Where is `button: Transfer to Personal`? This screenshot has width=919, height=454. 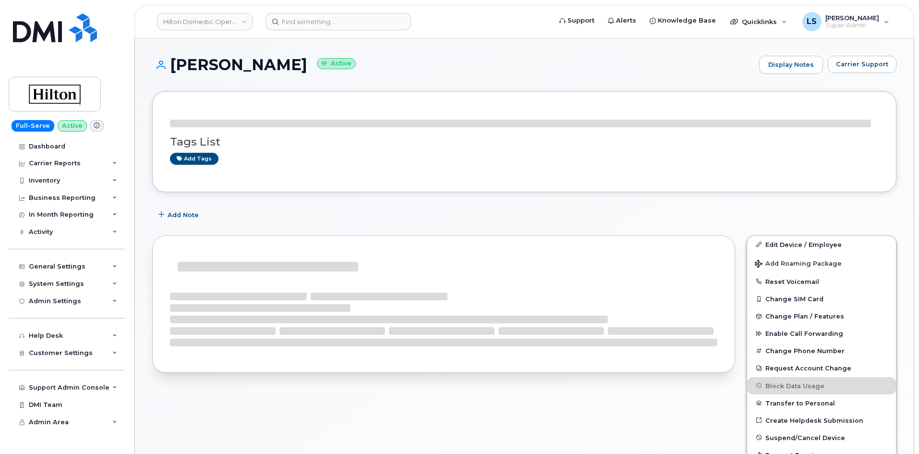
button: Transfer to Personal is located at coordinates (822, 403).